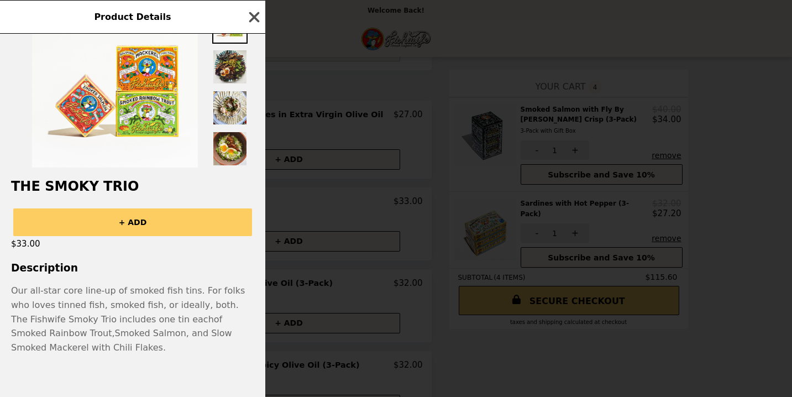  I want to click on span: S, so click(118, 333).